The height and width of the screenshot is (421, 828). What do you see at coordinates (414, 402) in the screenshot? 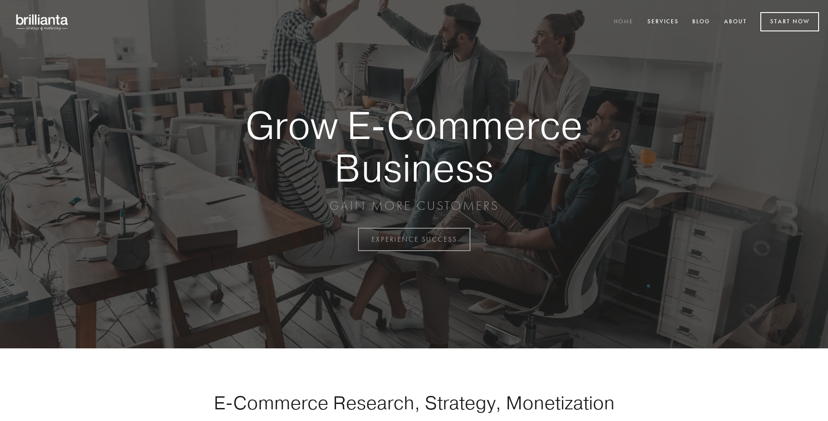
I see `h1: E-Commerce Research, Strategy, Monetization` at bounding box center [414, 402].